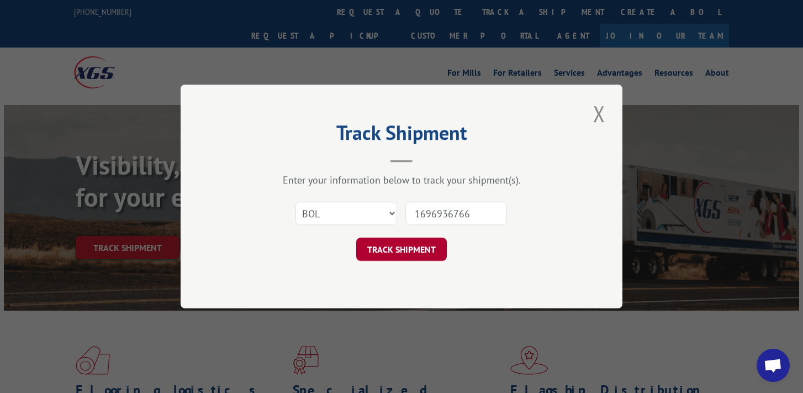 This screenshot has height=393, width=803. I want to click on button: TRACK SHIPMENT, so click(402, 249).